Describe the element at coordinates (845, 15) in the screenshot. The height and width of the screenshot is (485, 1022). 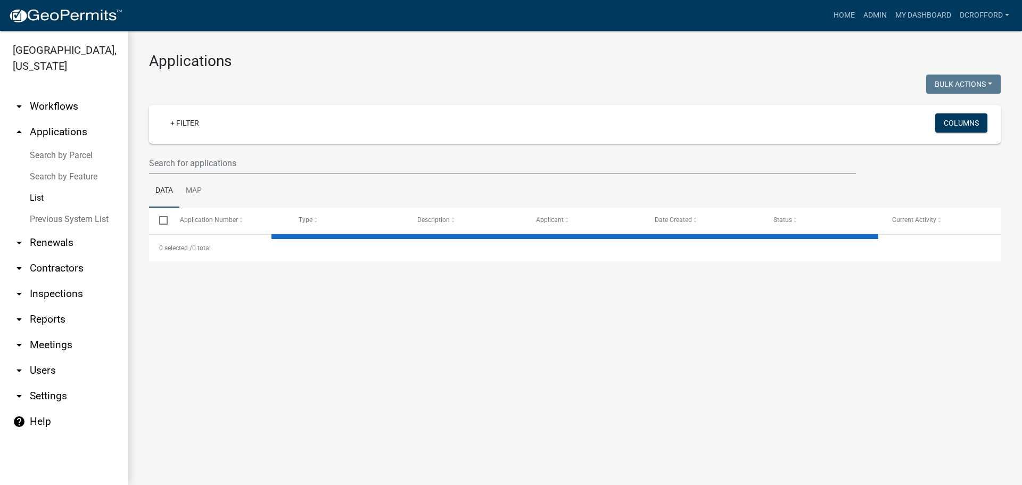
I see `a: Home` at that location.